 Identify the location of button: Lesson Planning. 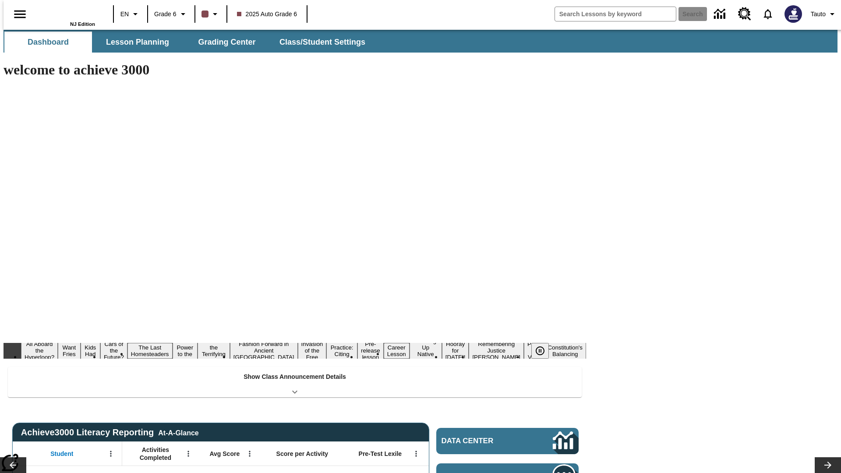
(138, 42).